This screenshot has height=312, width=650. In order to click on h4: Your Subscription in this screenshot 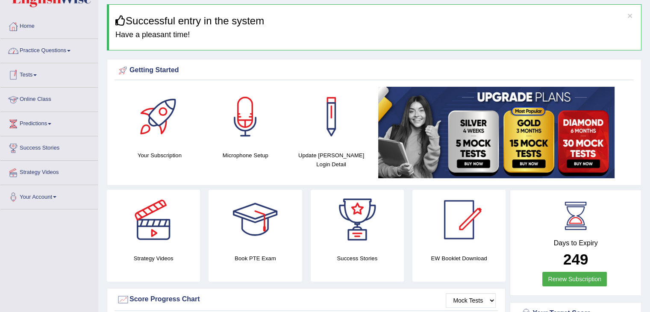, I will do `click(159, 155)`.